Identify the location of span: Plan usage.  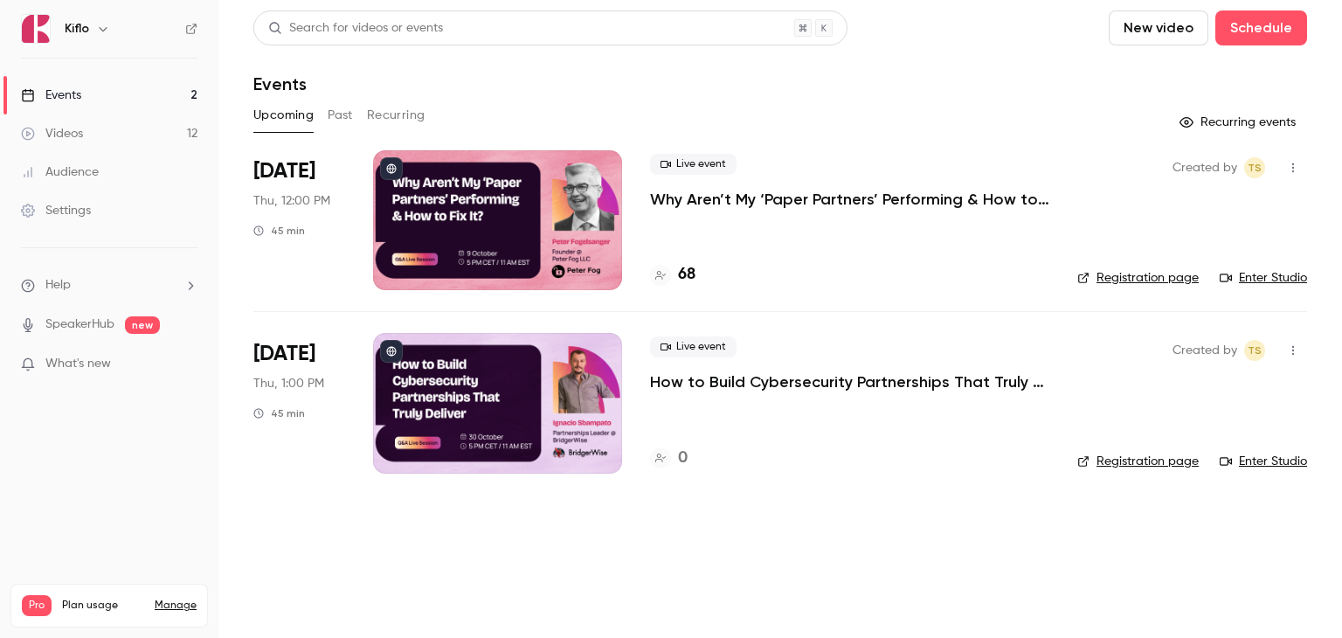
(103, 606).